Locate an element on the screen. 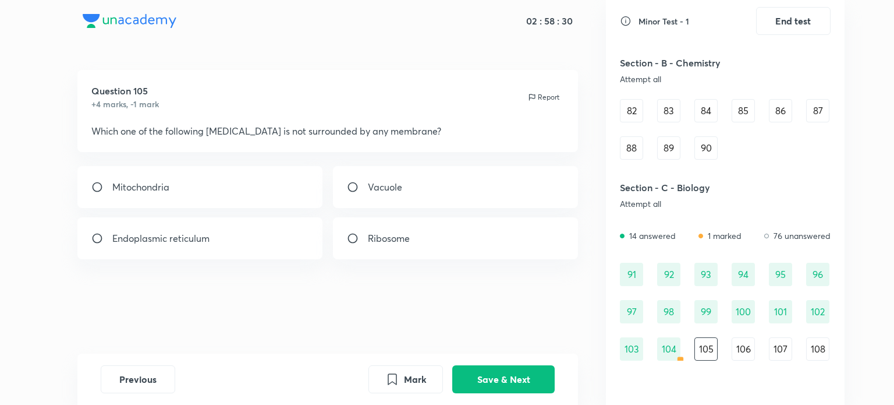 This screenshot has width=894, height=405. button: End test is located at coordinates (794, 21).